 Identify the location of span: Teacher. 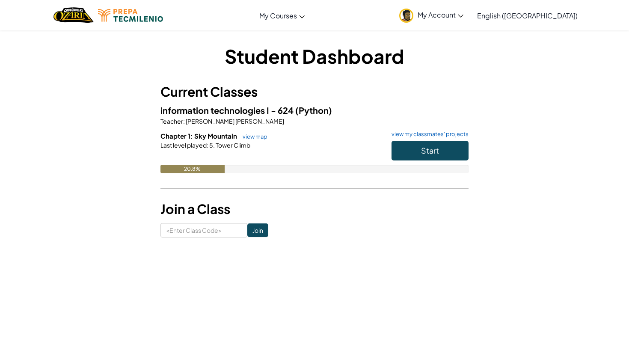
(172, 121).